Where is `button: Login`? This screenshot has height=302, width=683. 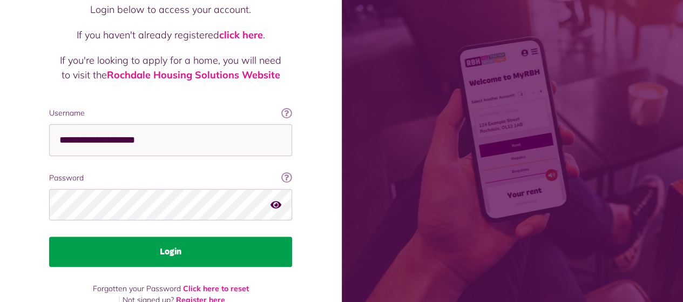 button: Login is located at coordinates (171, 252).